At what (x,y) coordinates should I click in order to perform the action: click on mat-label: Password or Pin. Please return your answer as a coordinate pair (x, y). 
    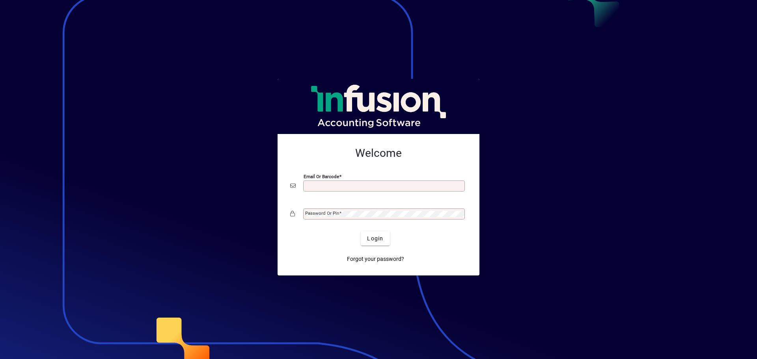
    Looking at the image, I should click on (322, 213).